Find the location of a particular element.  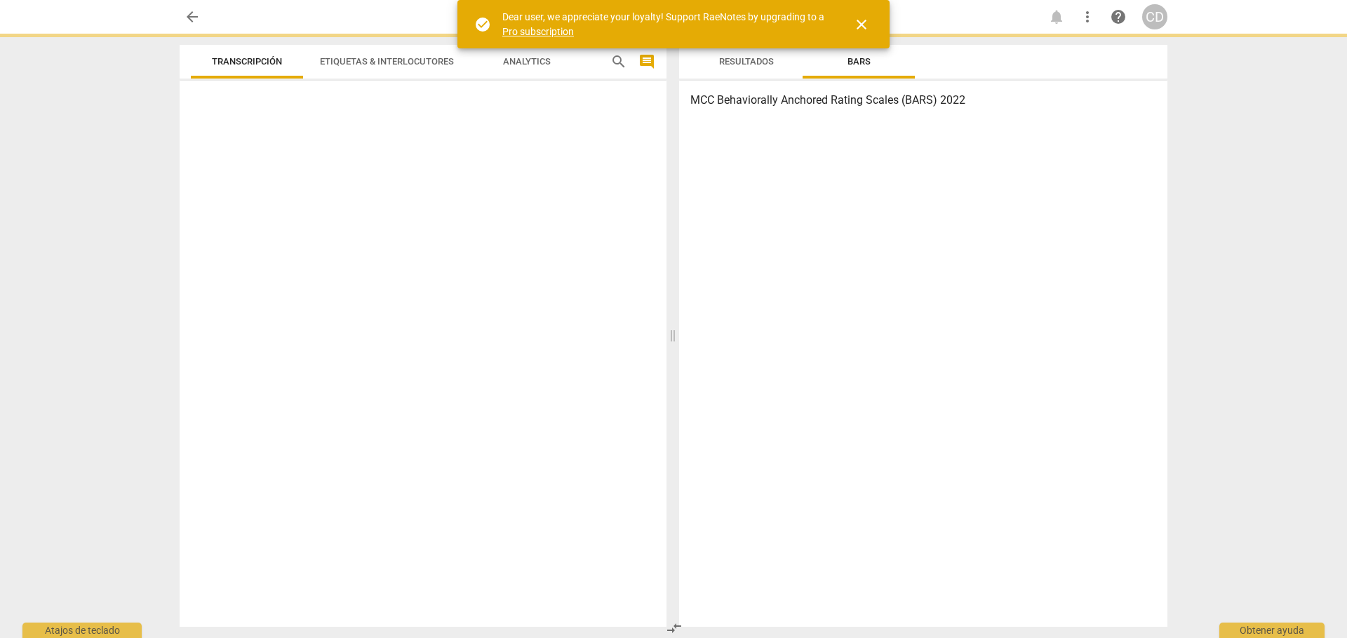

button: Cerrar is located at coordinates (862, 25).